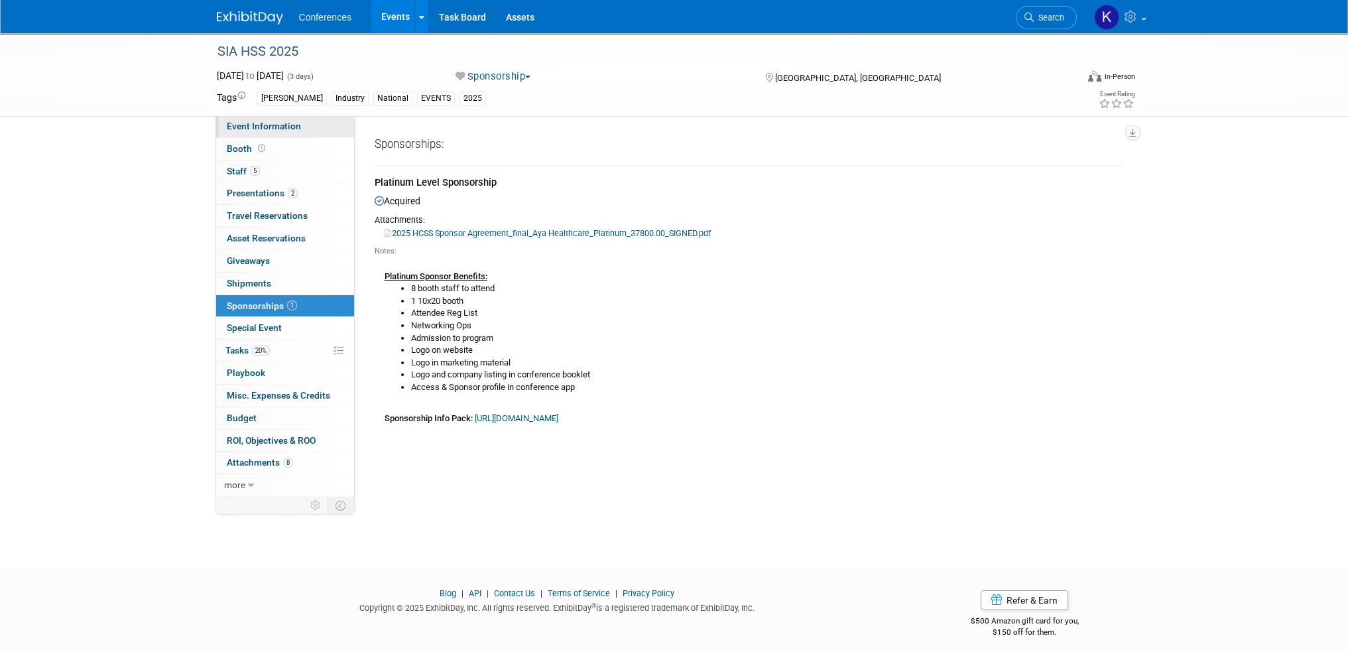  Describe the element at coordinates (288, 462) in the screenshot. I see `span: 8` at that location.